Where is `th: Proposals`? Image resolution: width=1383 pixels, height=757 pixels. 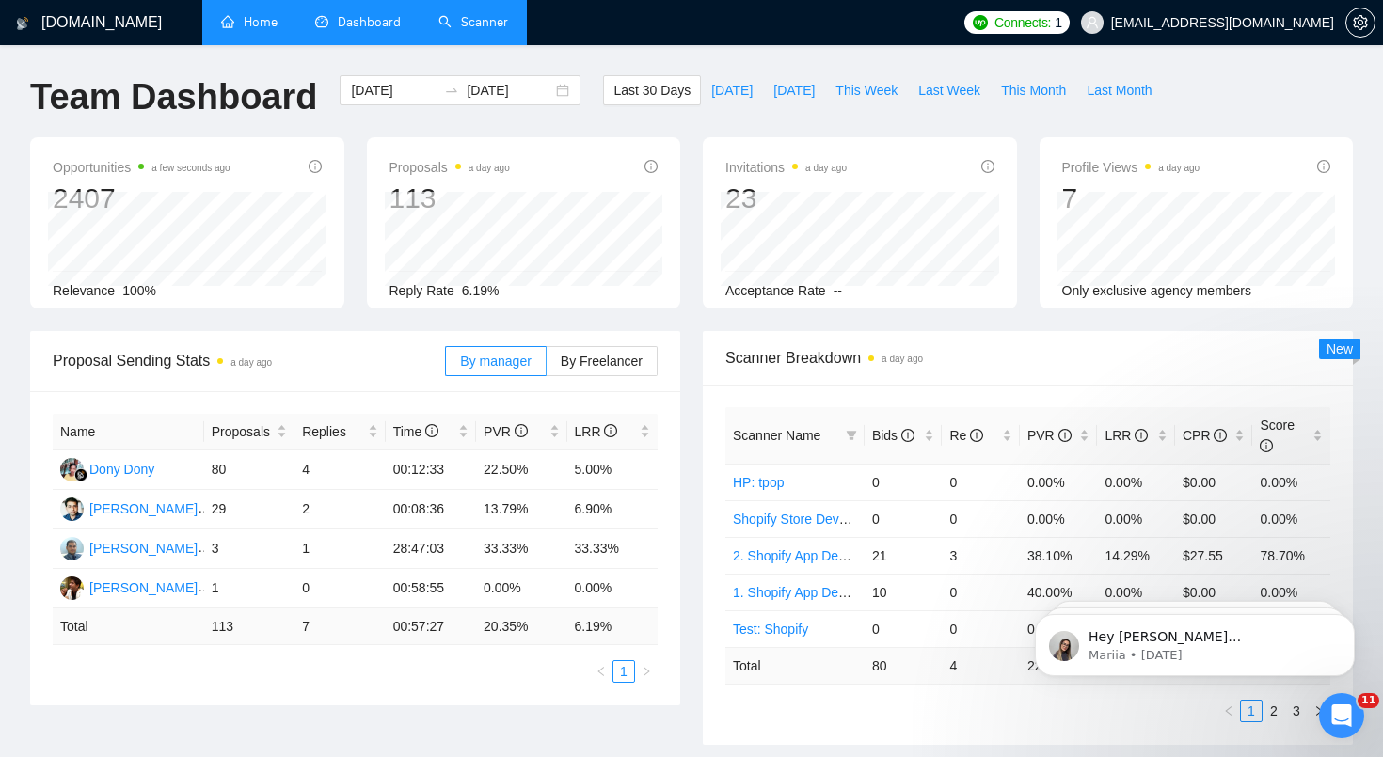
th: Proposals is located at coordinates (249, 432).